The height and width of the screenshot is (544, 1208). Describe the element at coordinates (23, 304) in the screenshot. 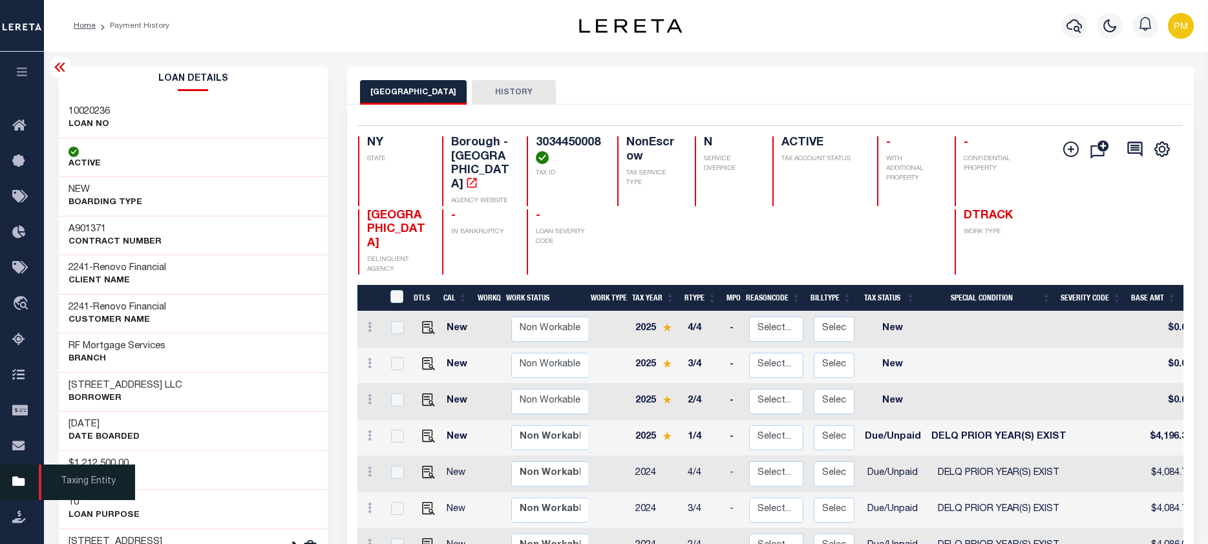

I see `i: travel_explore` at that location.